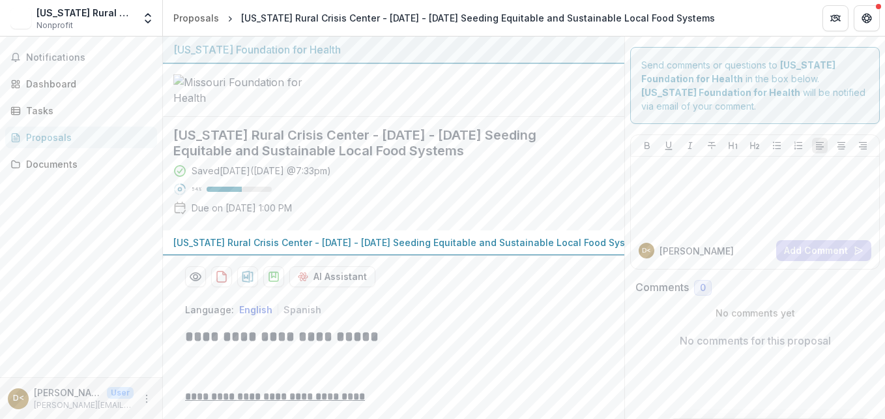 Image resolution: width=885 pixels, height=419 pixels. Describe the element at coordinates (867, 18) in the screenshot. I see `button: Get Help` at that location.